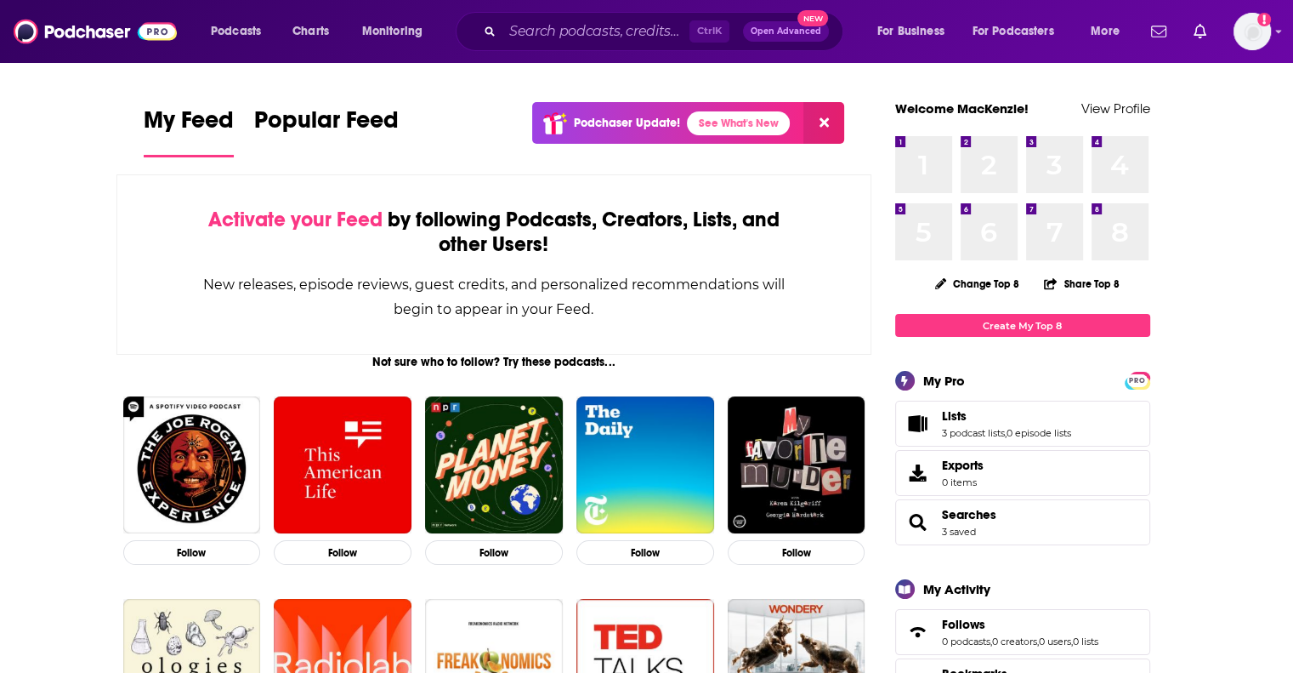 This screenshot has height=673, width=1293. I want to click on a: 0 creators, so click(1014, 641).